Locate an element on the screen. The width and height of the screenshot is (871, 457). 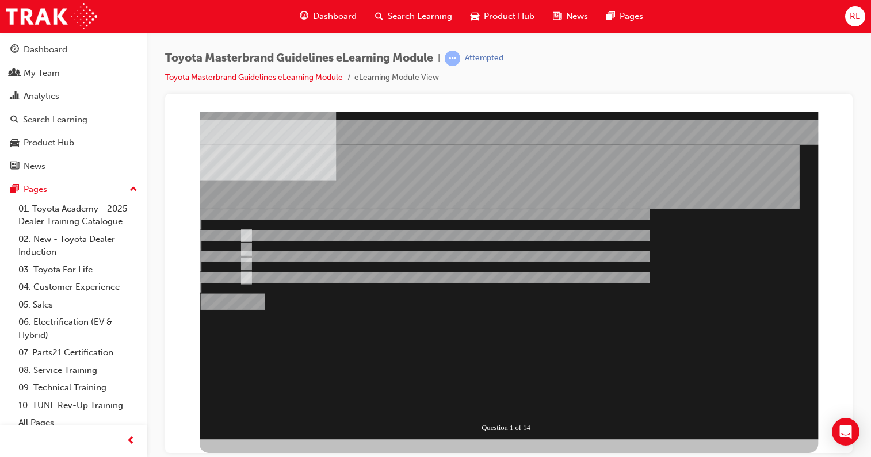
span: Search Learning is located at coordinates (420, 16).